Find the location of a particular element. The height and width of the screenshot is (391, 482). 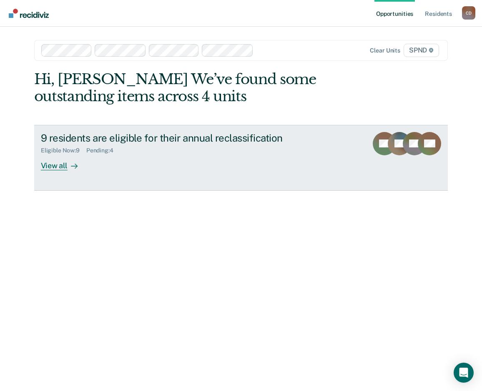

div: 9 residents are eligible for their annual reclassification is located at coordinates (187, 138).